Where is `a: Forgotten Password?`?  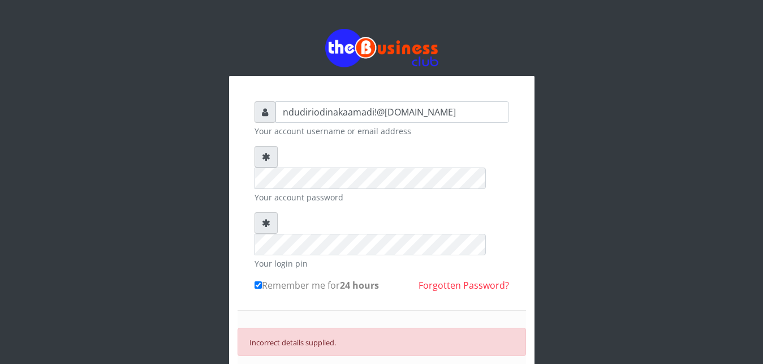 a: Forgotten Password? is located at coordinates (464, 285).